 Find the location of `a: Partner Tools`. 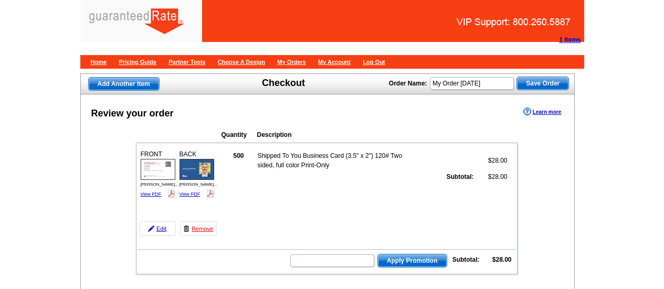

a: Partner Tools is located at coordinates (187, 62).